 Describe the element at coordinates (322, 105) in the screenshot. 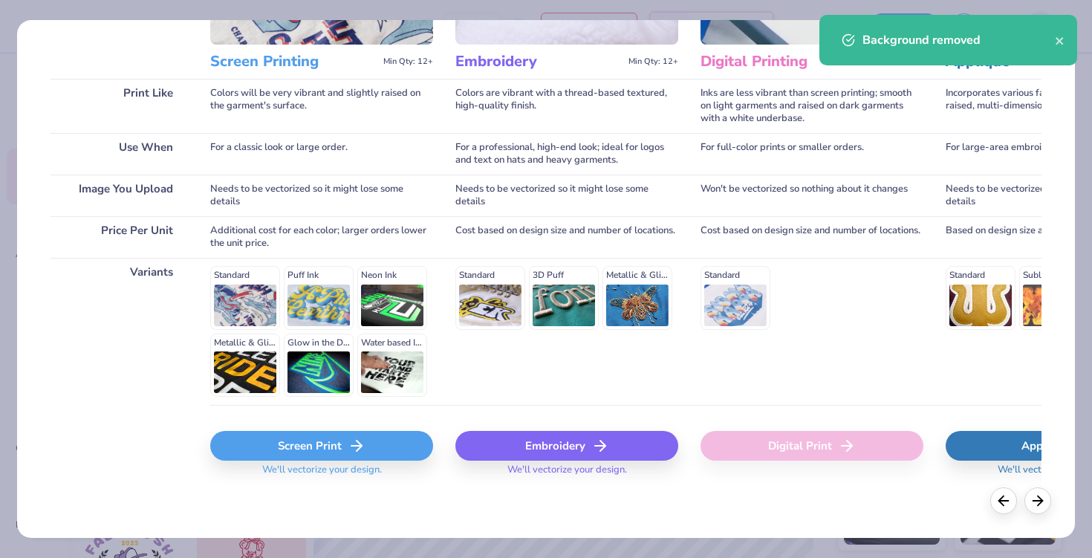

I see `div: Colors will be very vibrant and slightly raised on the garment's surface.` at that location.